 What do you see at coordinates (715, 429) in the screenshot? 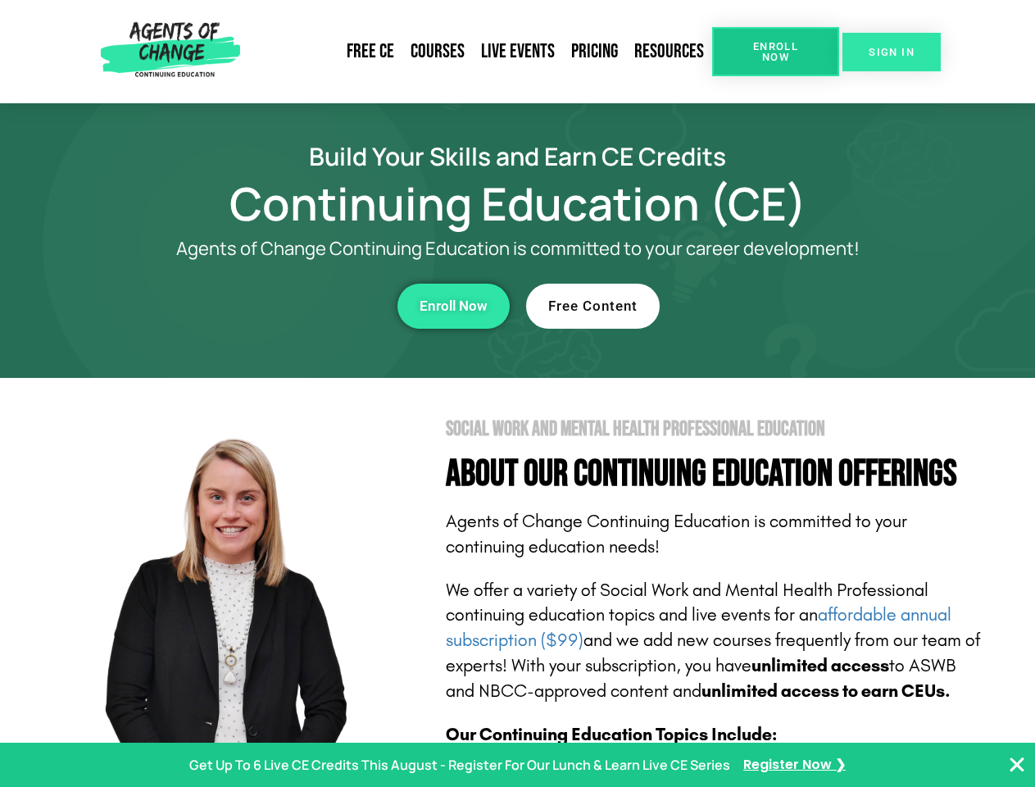
I see `h2: Social Work and Mental Health Professional Education` at bounding box center [715, 429].